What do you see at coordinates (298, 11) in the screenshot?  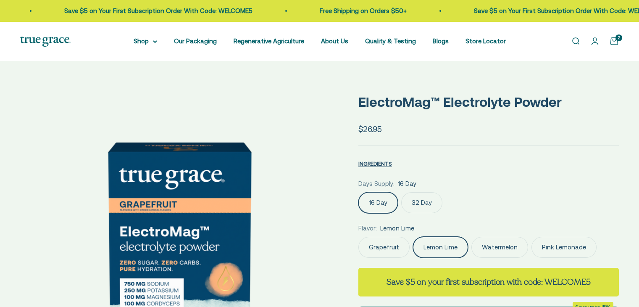 I see `a: Free Shipping on Orders $50+` at bounding box center [298, 11].